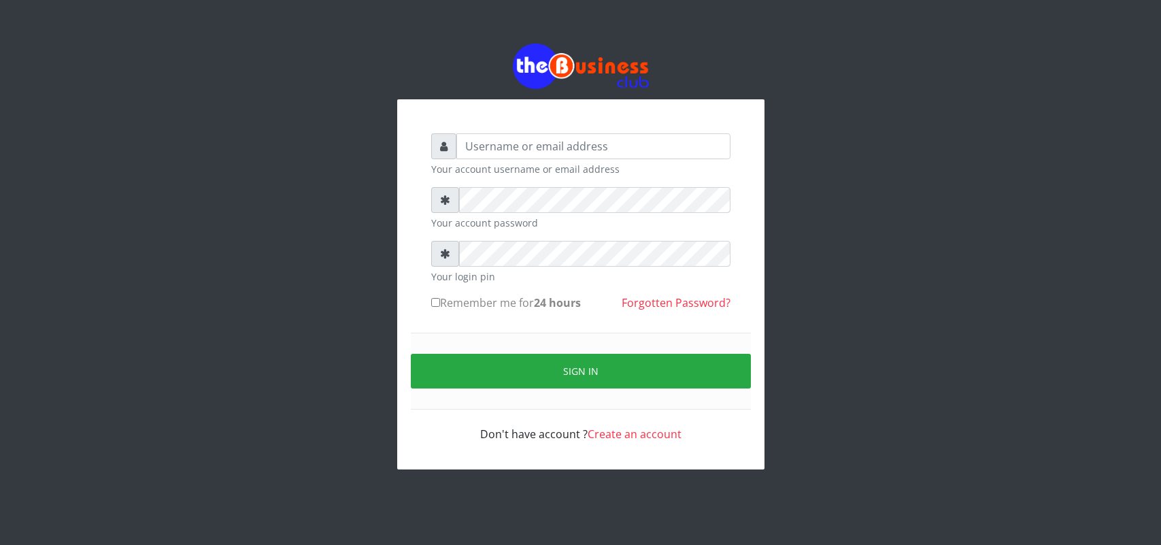 The height and width of the screenshot is (545, 1161). What do you see at coordinates (635, 434) in the screenshot?
I see `a: Create an account` at bounding box center [635, 434].